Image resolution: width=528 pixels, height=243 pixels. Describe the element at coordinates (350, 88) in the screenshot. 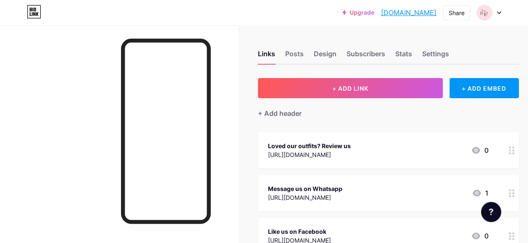

I see `span: + ADD LINK` at that location.